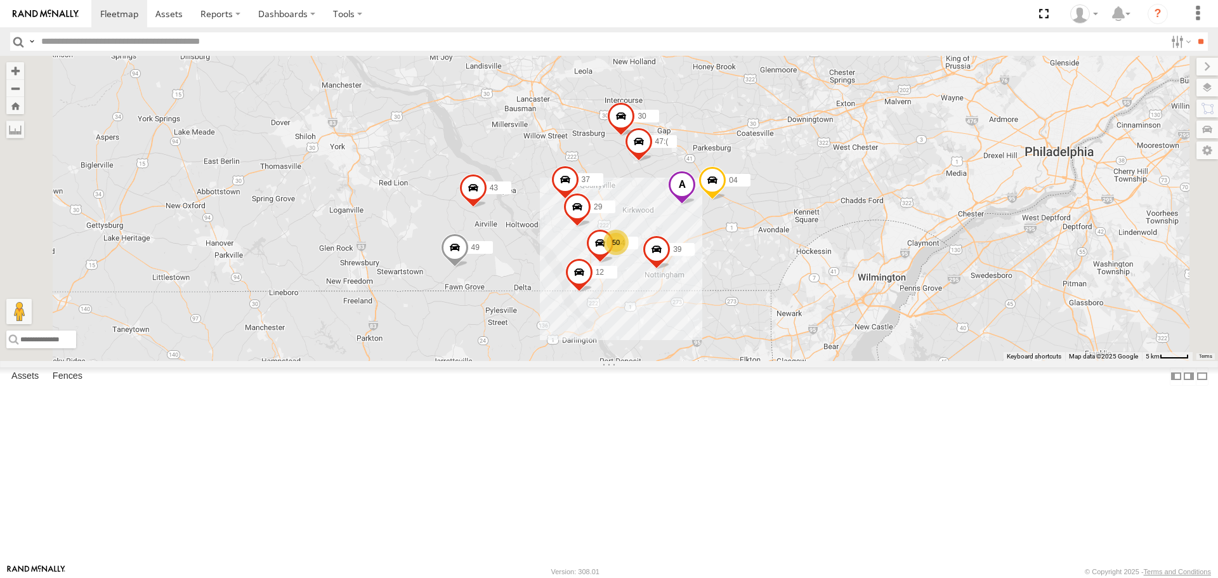  What do you see at coordinates (641, 117) in the screenshot?
I see `span: 30` at bounding box center [641, 117].